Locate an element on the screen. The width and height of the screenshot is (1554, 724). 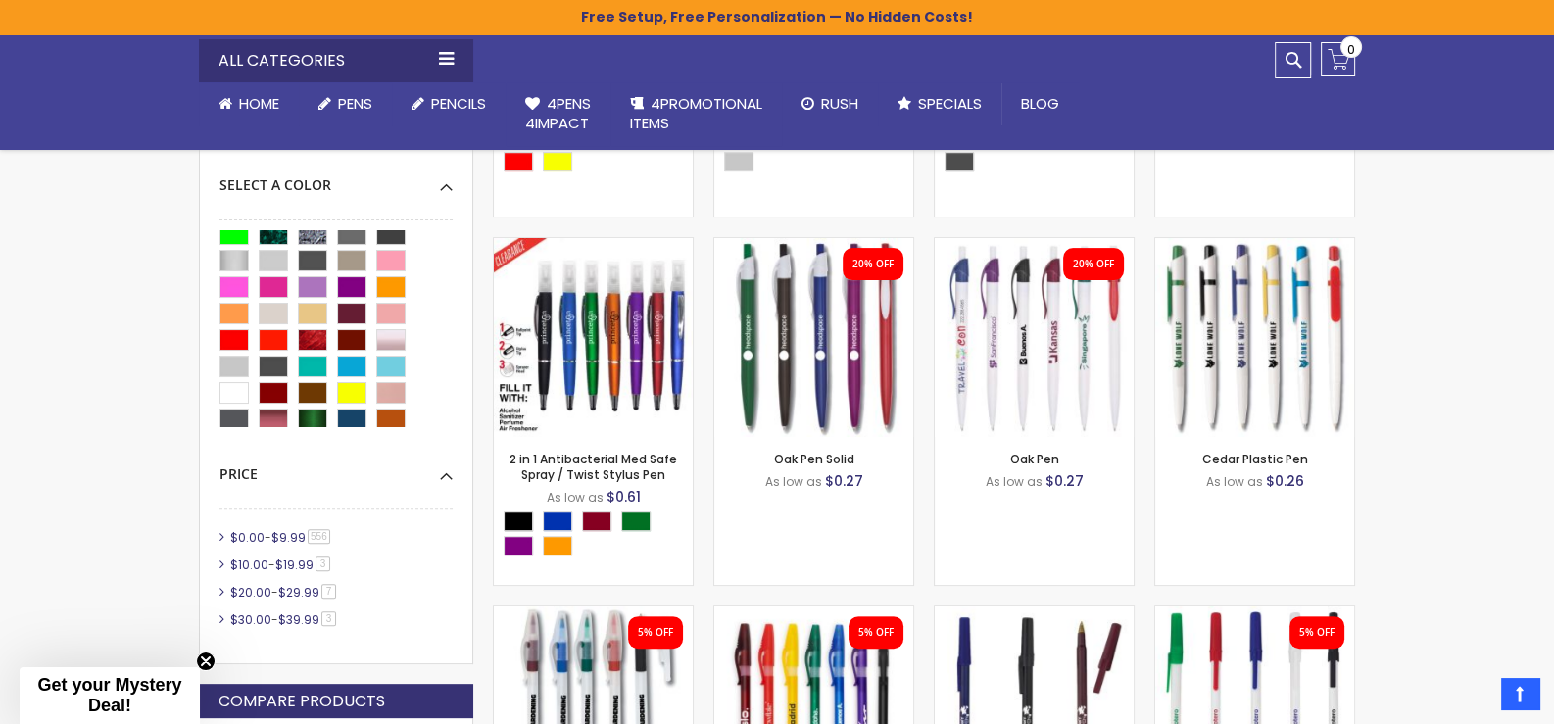
div: Burgundy is located at coordinates (597, 521).